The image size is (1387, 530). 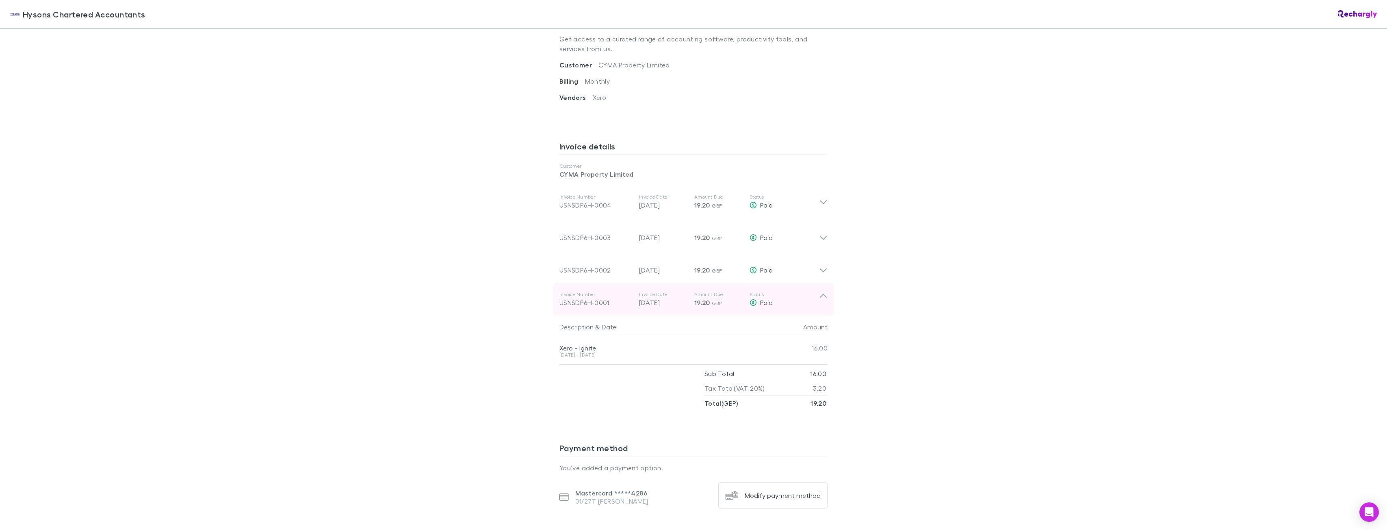 What do you see at coordinates (84, 14) in the screenshot?
I see `span: Hysons Chartered Accountants` at bounding box center [84, 14].